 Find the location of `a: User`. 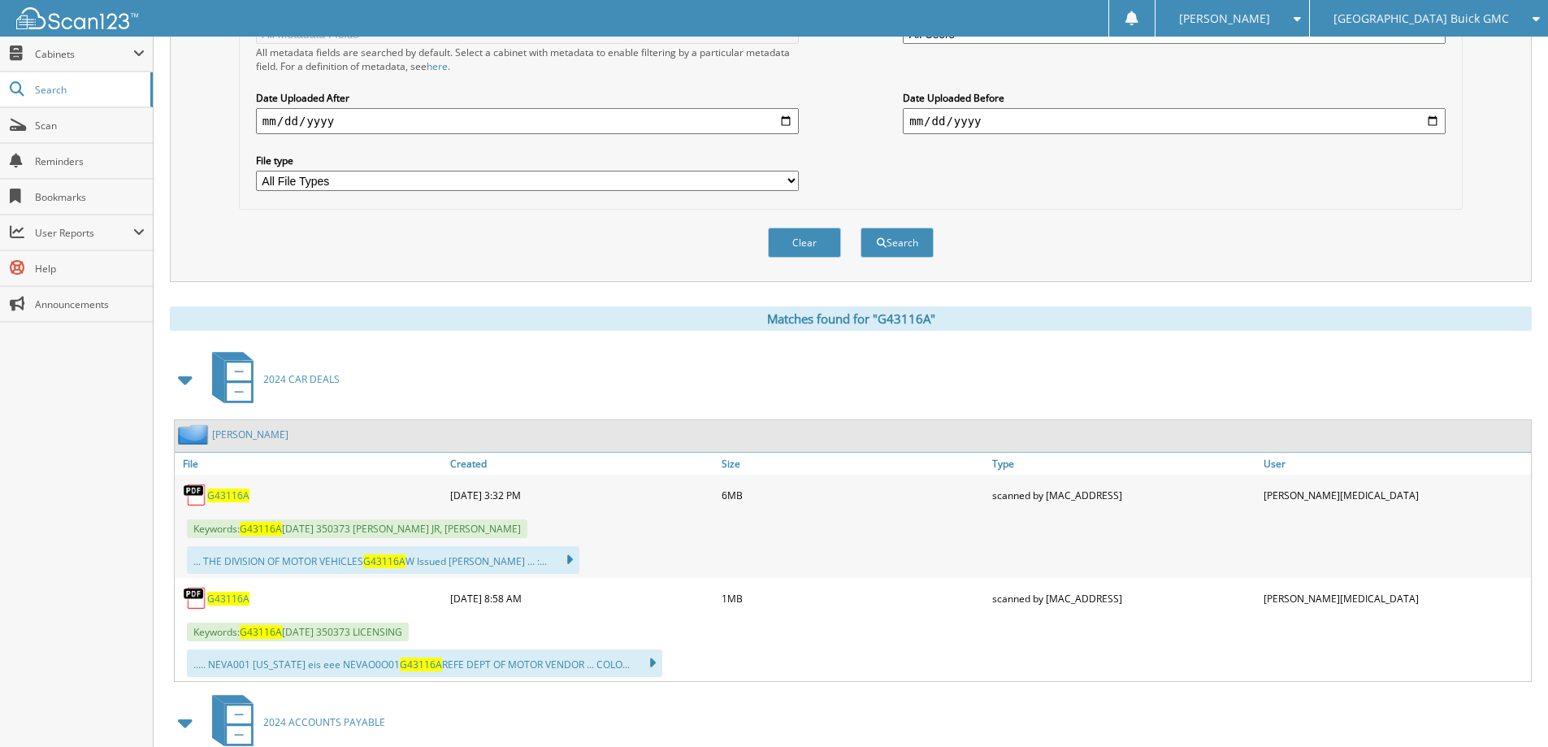

a: User is located at coordinates (1395, 463).